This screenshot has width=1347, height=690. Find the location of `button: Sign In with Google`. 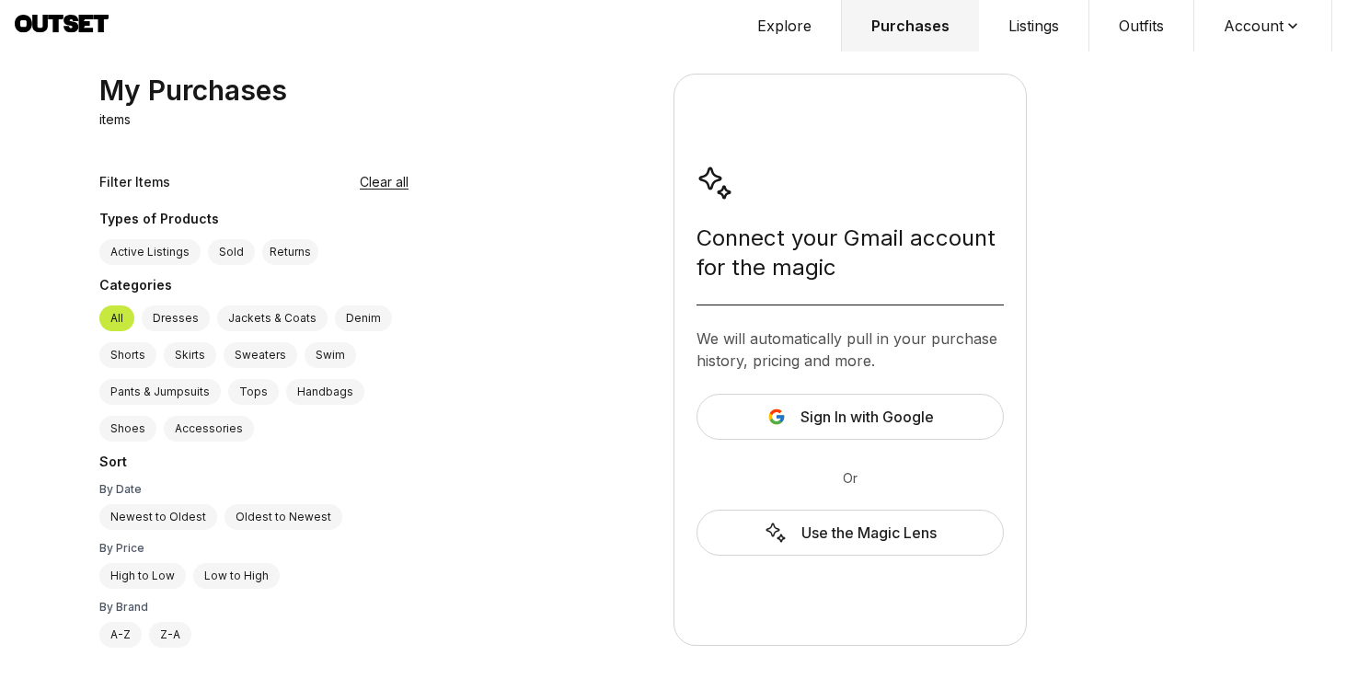

button: Sign In with Google is located at coordinates (850, 417).